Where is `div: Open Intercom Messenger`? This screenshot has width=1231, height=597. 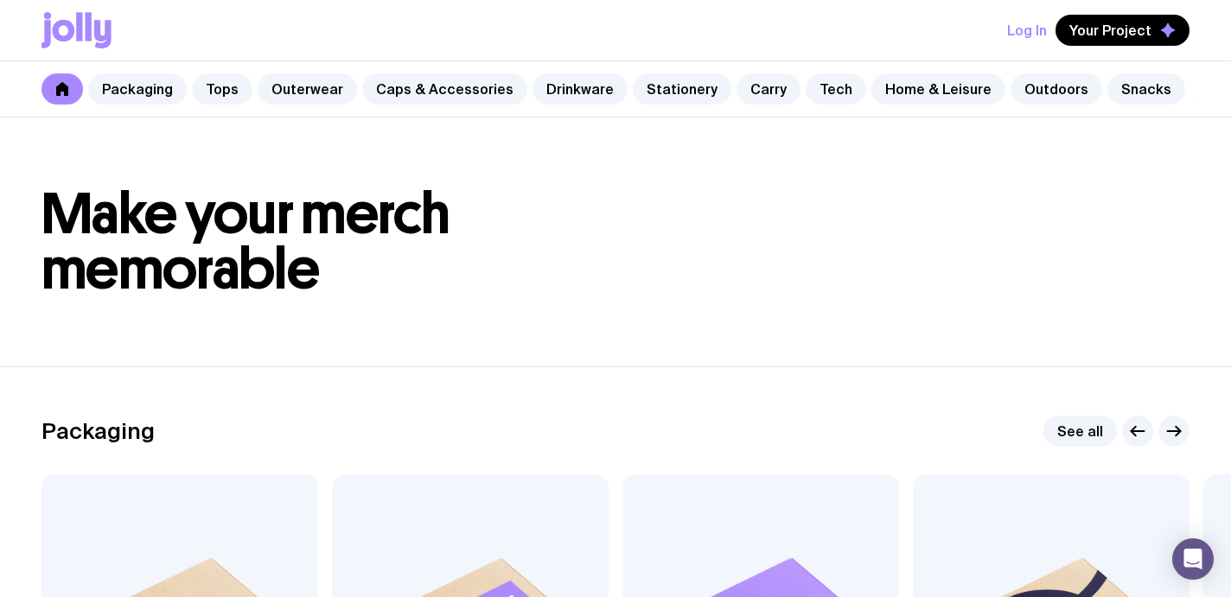
div: Open Intercom Messenger is located at coordinates (1193, 559).